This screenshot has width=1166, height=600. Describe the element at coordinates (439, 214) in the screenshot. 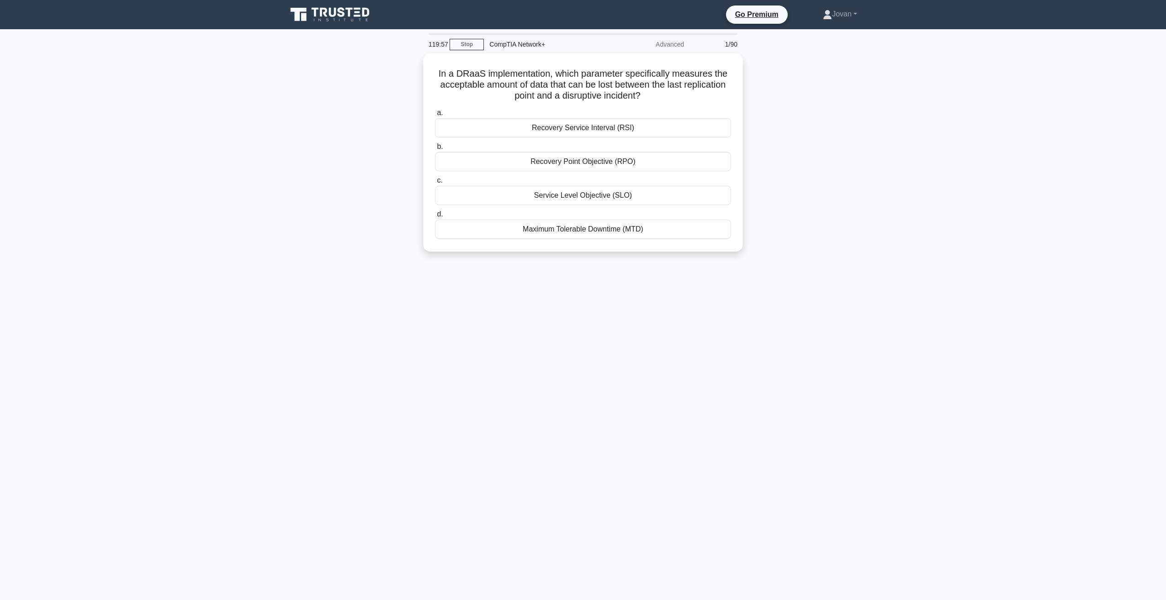

I see `span: d.` at that location.